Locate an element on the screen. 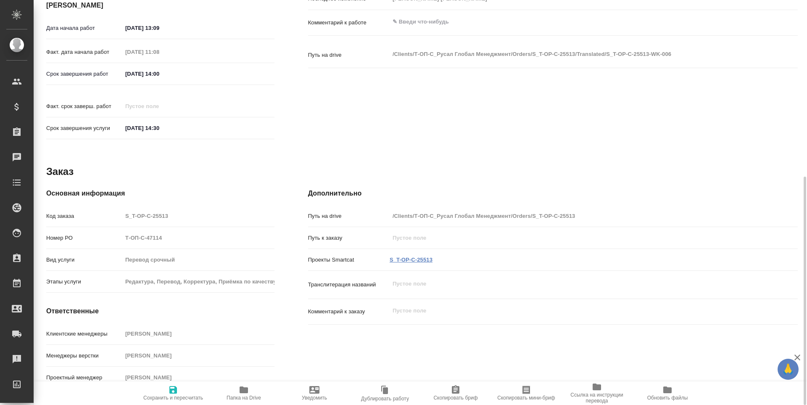  span: Ссылка на инструкции перевода is located at coordinates (597, 397).